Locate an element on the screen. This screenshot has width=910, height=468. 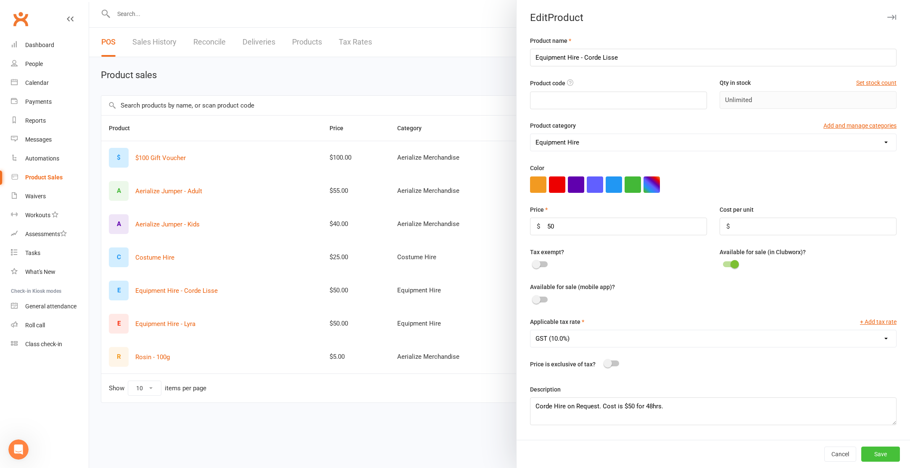
div: Roll call is located at coordinates (35, 325).